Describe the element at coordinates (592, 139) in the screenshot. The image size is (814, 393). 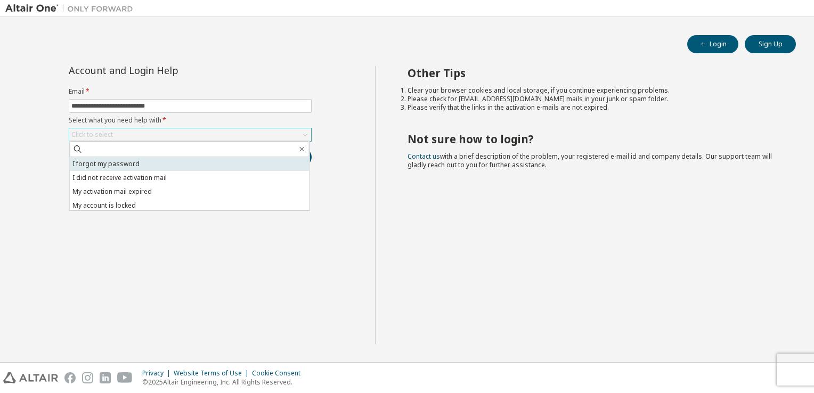
I see `h2: Not sure how to login?` at that location.